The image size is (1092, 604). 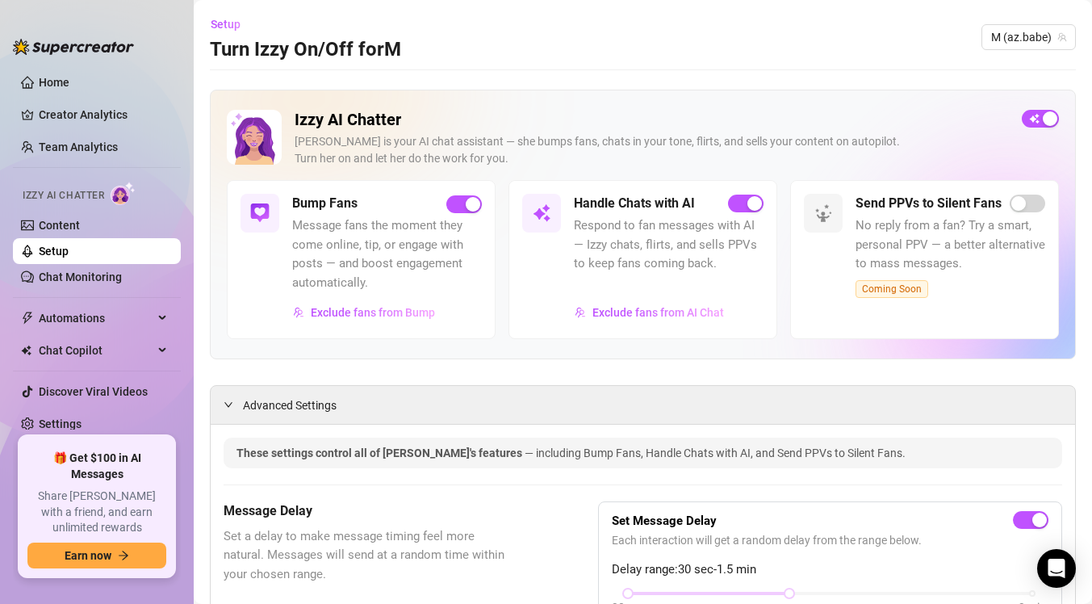 I want to click on a: Settings, so click(x=60, y=424).